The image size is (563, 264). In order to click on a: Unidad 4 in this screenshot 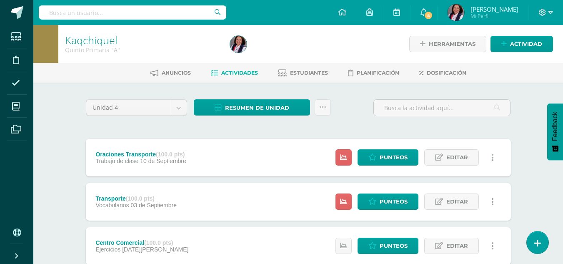, I will do `click(136, 107)`.